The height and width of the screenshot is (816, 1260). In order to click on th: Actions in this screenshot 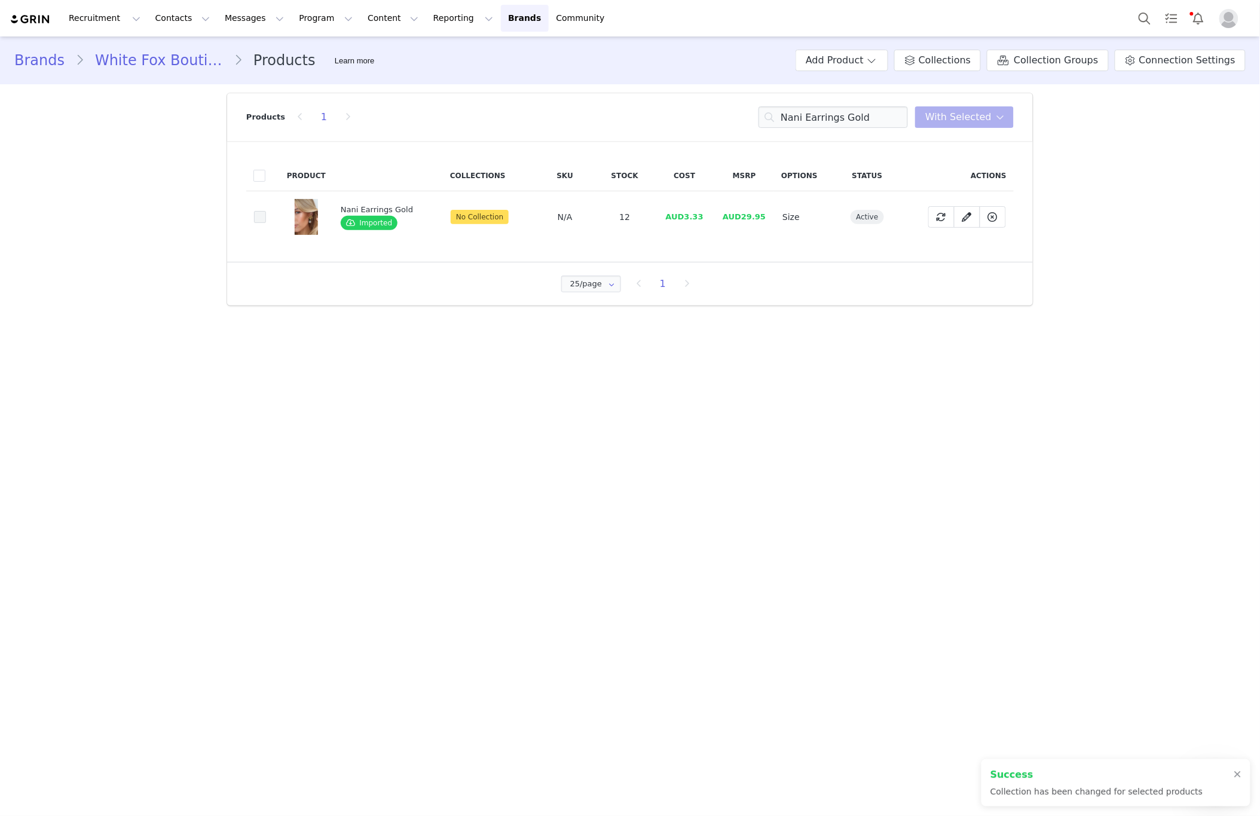, I will do `click(955, 176)`.